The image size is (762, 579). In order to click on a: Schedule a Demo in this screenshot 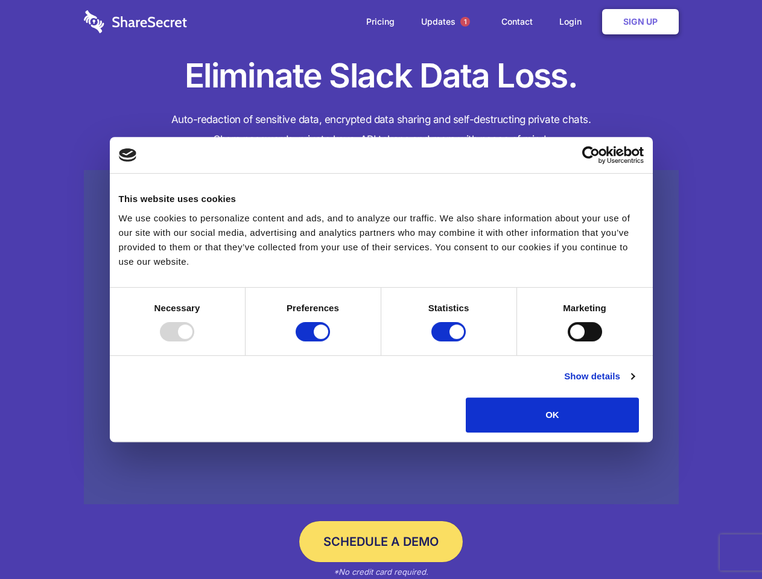, I will do `click(380, 541)`.